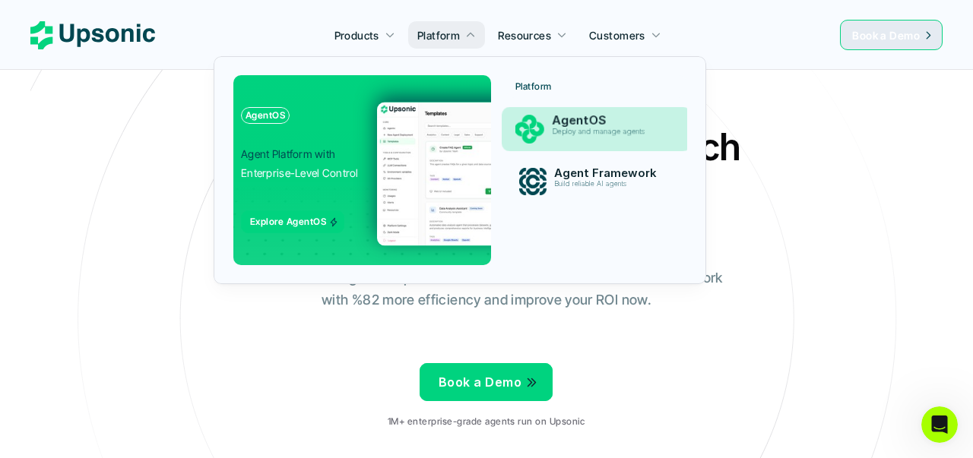  Describe the element at coordinates (288, 153) in the screenshot. I see `span: Agent Platform with` at that location.